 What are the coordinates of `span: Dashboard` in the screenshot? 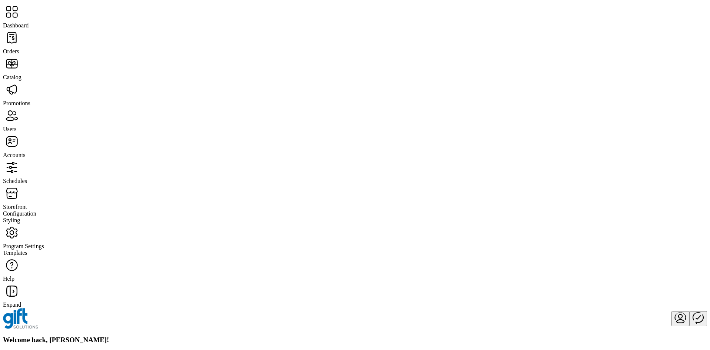 It's located at (16, 25).